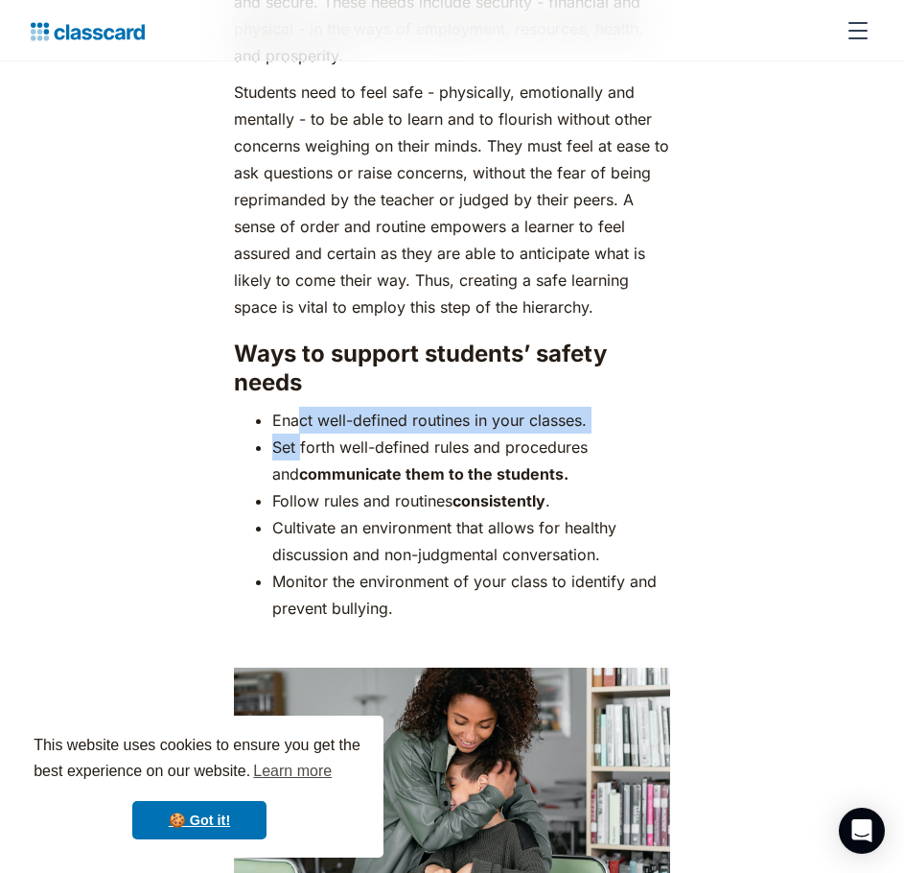 The image size is (904, 873). Describe the element at coordinates (199, 820) in the screenshot. I see `a: dismiss cookie message` at that location.